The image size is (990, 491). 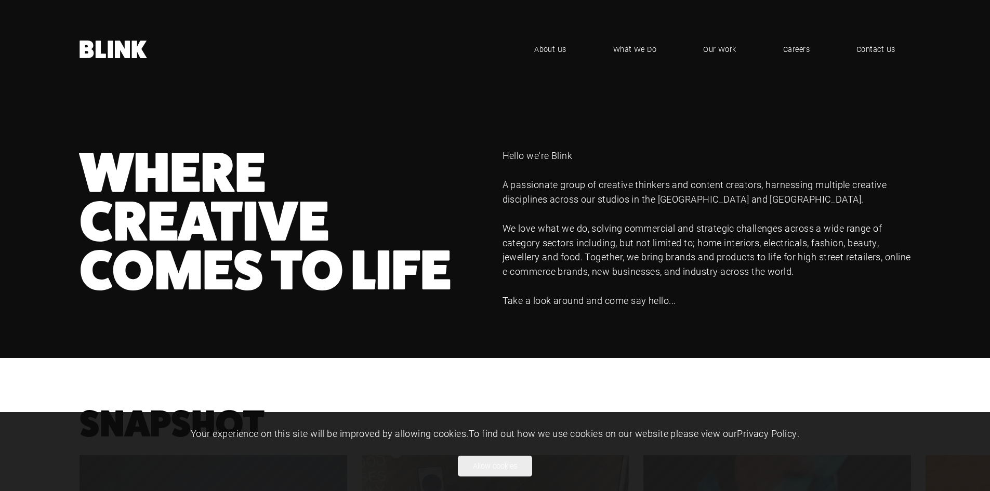 What do you see at coordinates (875, 49) in the screenshot?
I see `a: Contact Us` at bounding box center [875, 49].